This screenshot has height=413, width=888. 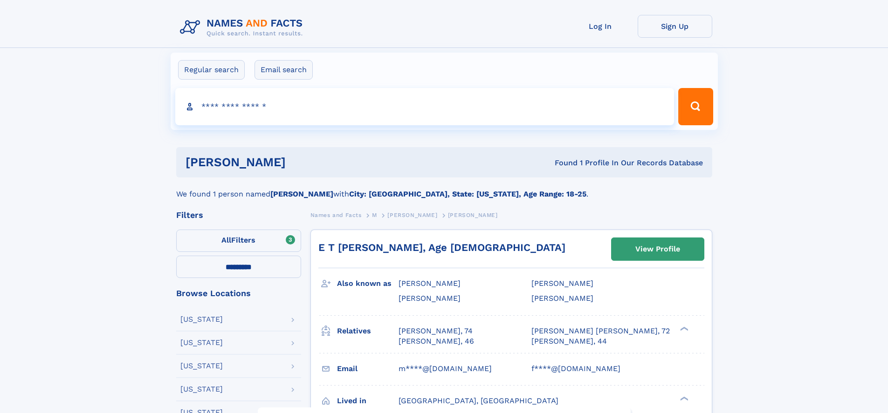 I want to click on h3: Also known as, so click(x=368, y=284).